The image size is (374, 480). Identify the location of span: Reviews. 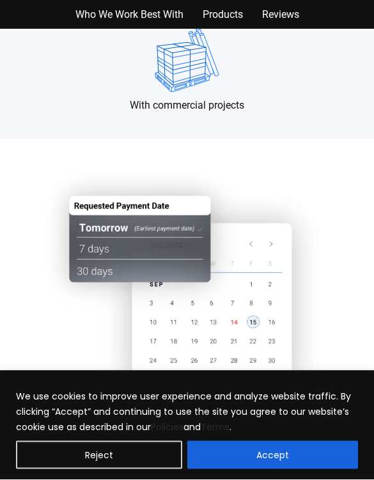
(281, 15).